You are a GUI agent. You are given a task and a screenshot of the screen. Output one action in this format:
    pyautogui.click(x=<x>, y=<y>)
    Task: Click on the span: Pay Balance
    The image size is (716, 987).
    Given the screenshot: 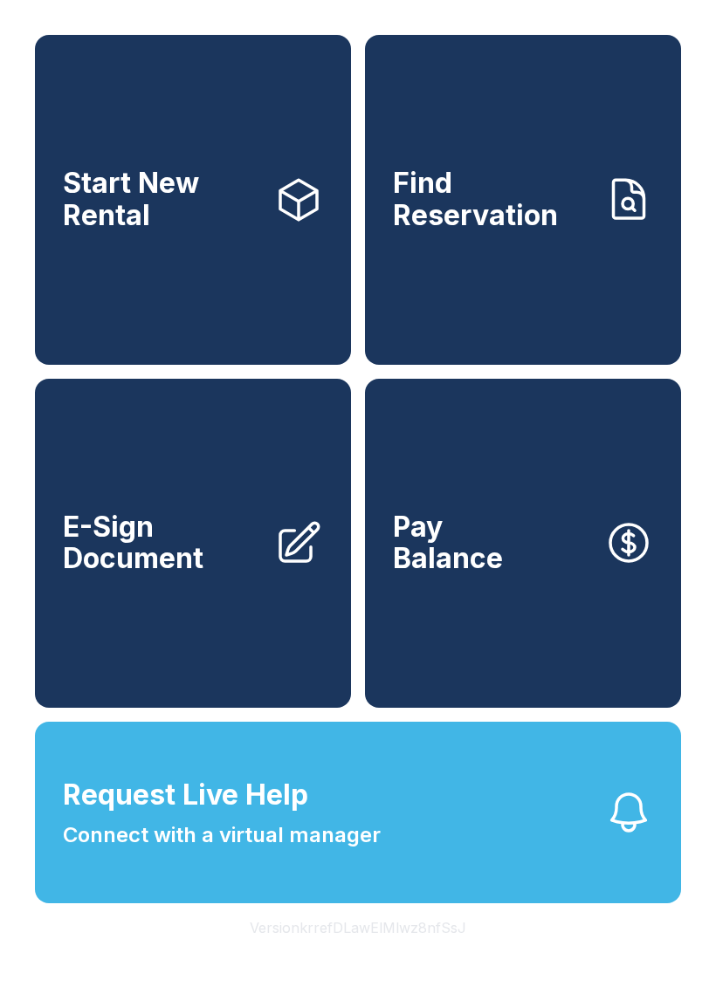 What is the action you would take?
    pyautogui.click(x=448, y=543)
    